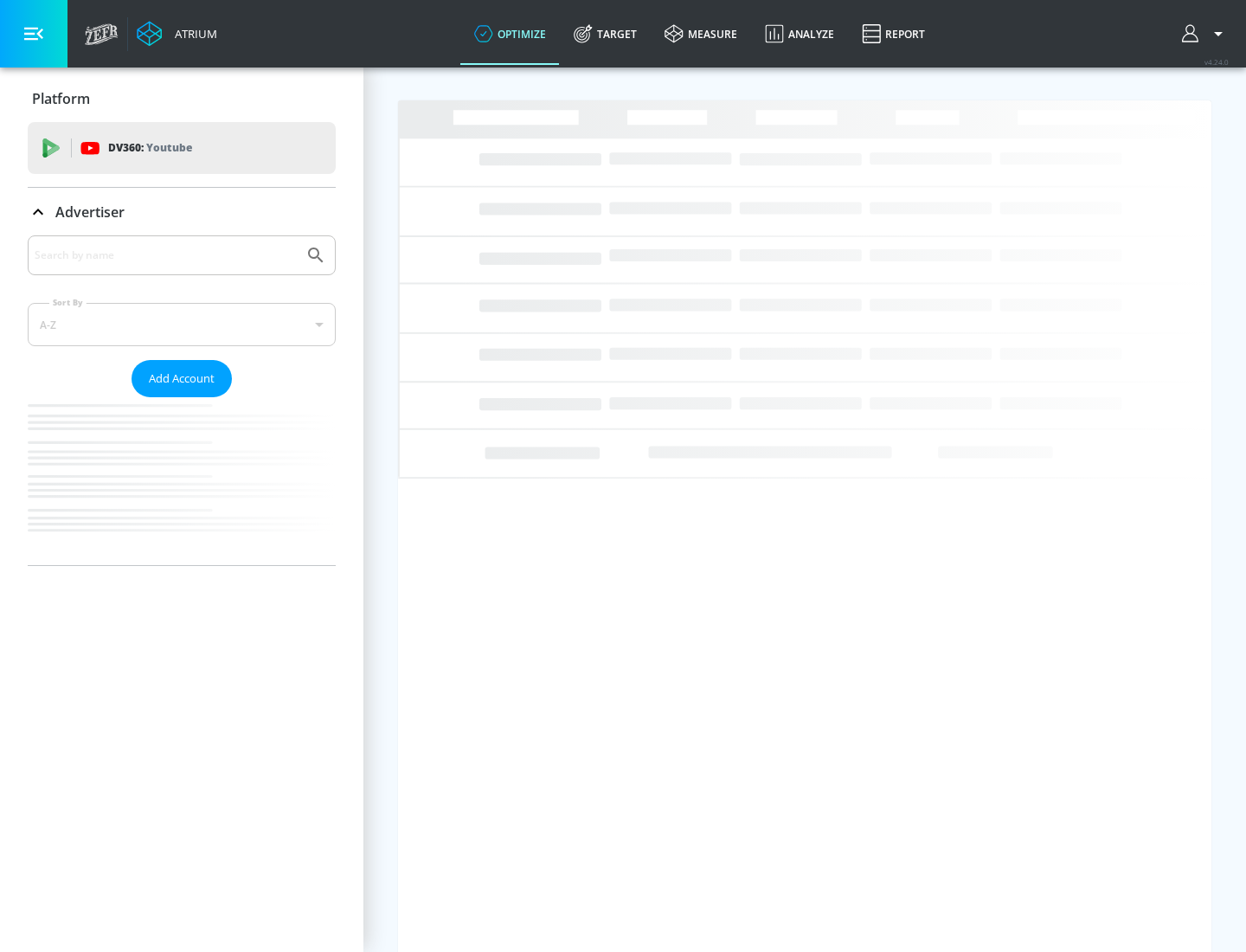  Describe the element at coordinates (182, 379) in the screenshot. I see `button: Add Account` at that location.